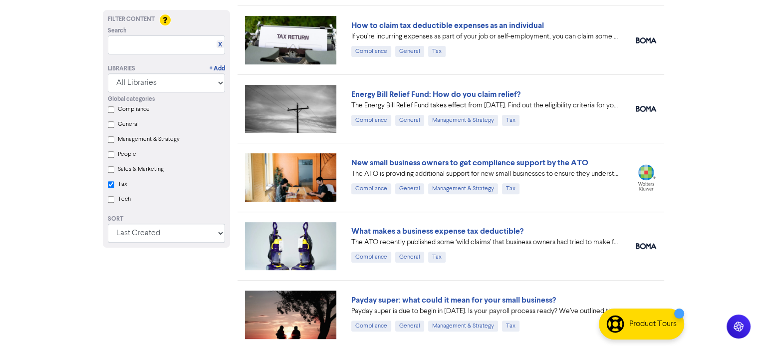 Image resolution: width=759 pixels, height=347 pixels. Describe the element at coordinates (486, 36) in the screenshot. I see `div: If you’re incurring expenses as part of your job or self-employment, you can claim some of these ...` at that location.